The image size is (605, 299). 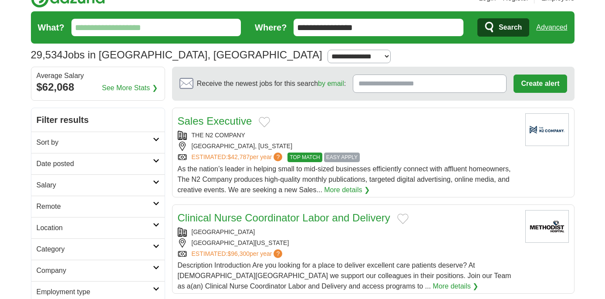 I want to click on a: ESTIMATED:$96,300per year?, so click(x=238, y=254).